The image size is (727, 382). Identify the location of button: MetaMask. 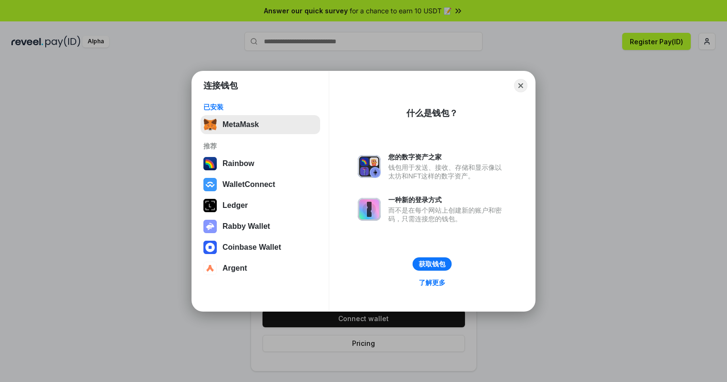
(260, 125).